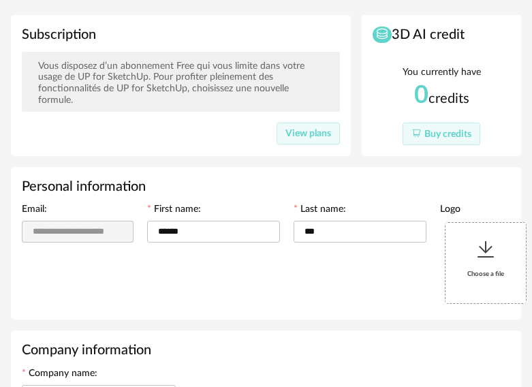 The width and height of the screenshot is (532, 387). What do you see at coordinates (421, 95) in the screenshot?
I see `span: 0` at bounding box center [421, 95].